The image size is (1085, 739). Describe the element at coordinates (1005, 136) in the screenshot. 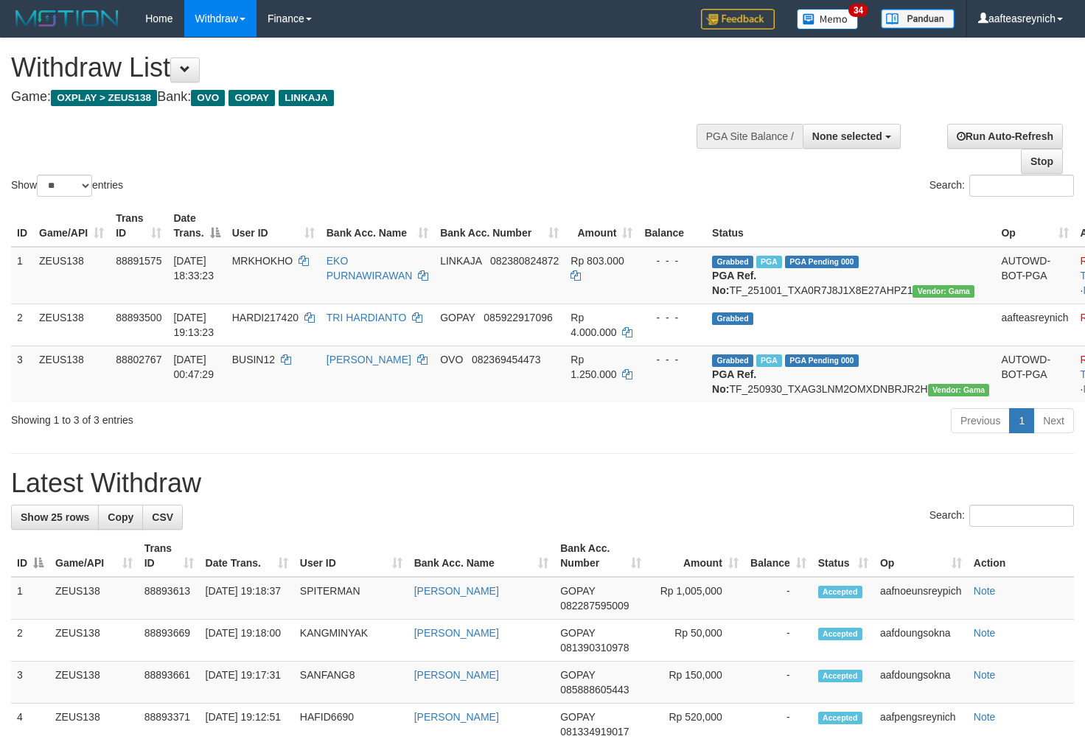

I see `a: Run Auto-Refresh` at that location.